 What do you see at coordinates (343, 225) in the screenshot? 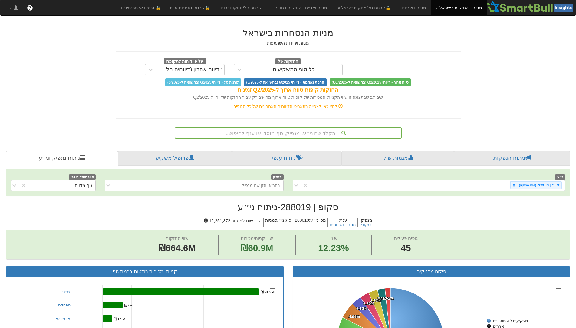
I see `button: מסחר ושרותים` at bounding box center [343, 225].